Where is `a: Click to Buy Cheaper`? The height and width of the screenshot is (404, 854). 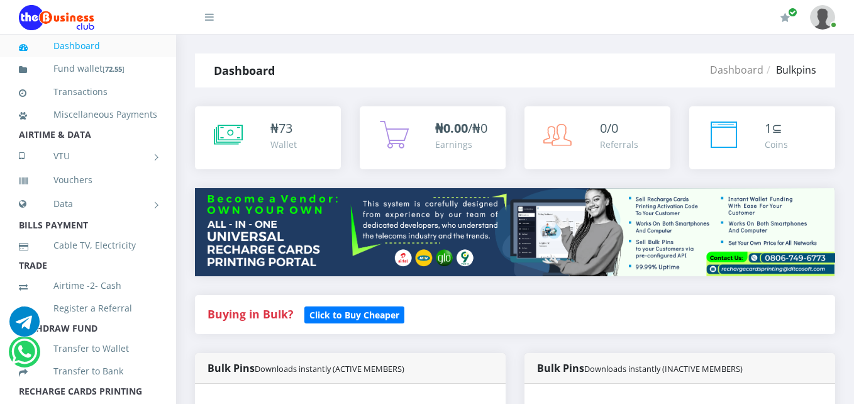 a: Click to Buy Cheaper is located at coordinates (354, 314).